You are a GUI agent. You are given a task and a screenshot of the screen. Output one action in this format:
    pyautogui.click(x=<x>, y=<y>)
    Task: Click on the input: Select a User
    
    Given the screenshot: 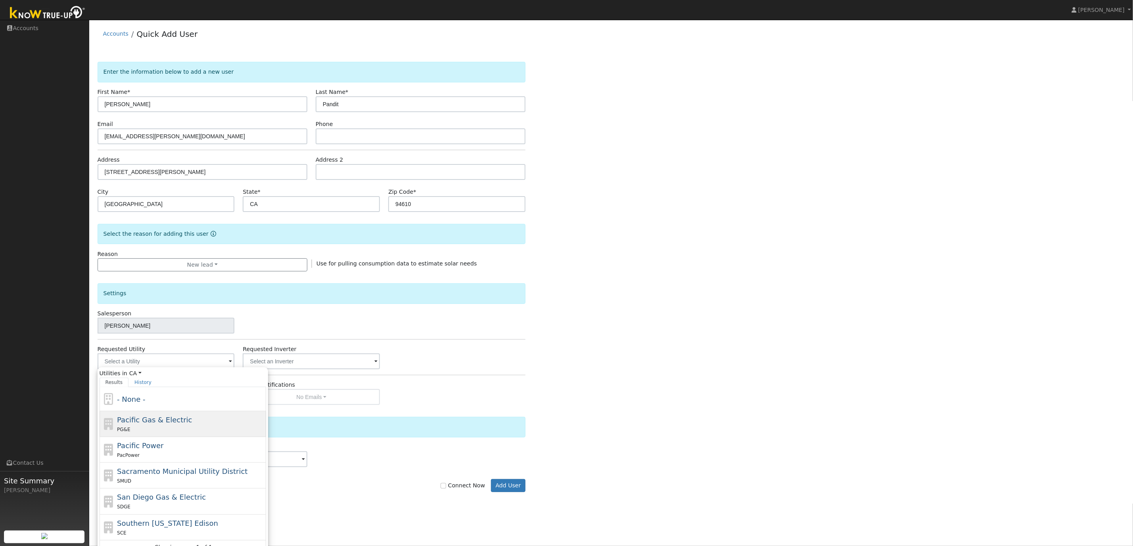 What is the action you would take?
    pyautogui.click(x=166, y=326)
    